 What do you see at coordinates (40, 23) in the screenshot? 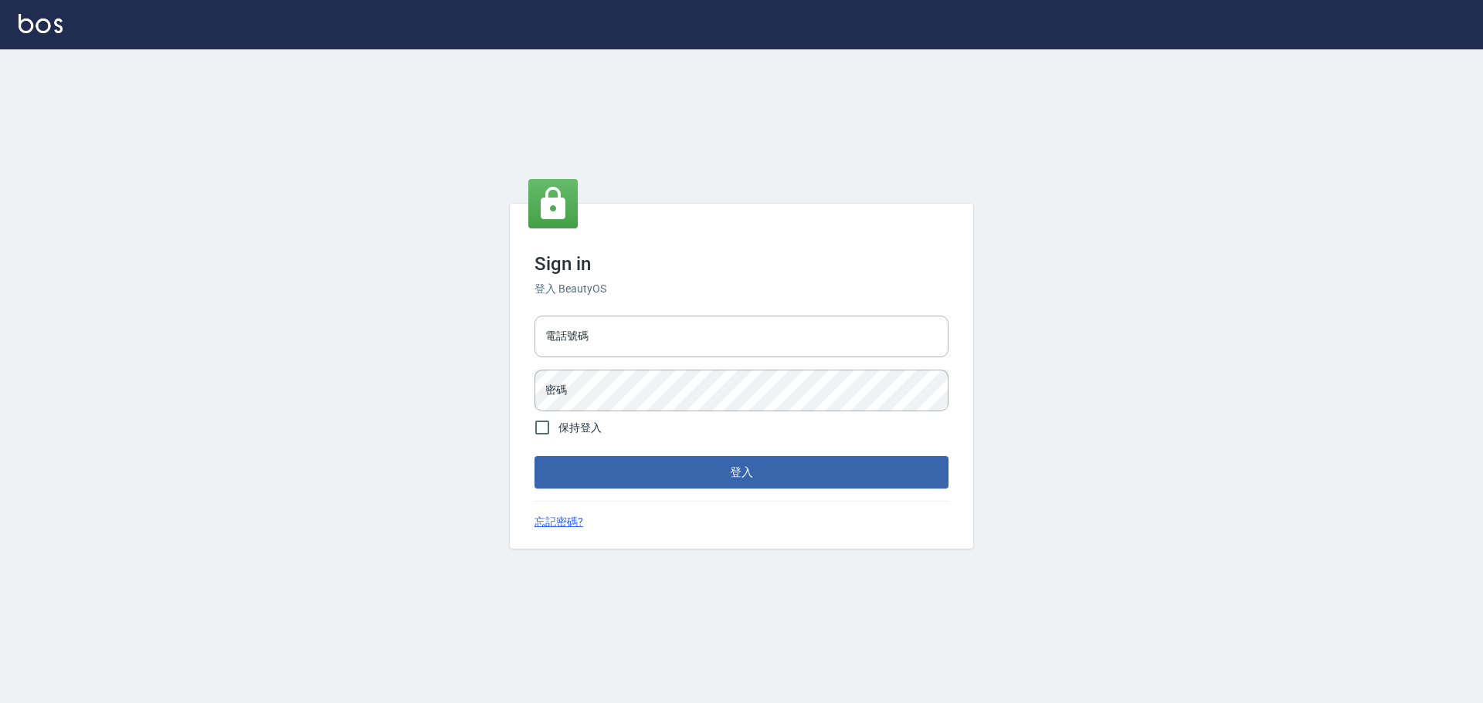
I see `img: Logo` at bounding box center [40, 23].